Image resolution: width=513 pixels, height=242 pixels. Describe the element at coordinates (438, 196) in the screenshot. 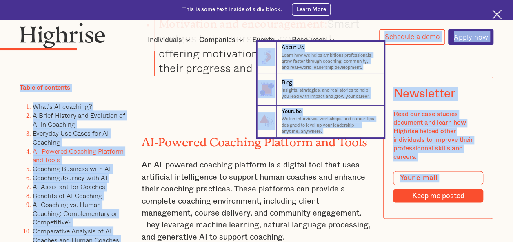

I see `input: Keep me posted` at that location.